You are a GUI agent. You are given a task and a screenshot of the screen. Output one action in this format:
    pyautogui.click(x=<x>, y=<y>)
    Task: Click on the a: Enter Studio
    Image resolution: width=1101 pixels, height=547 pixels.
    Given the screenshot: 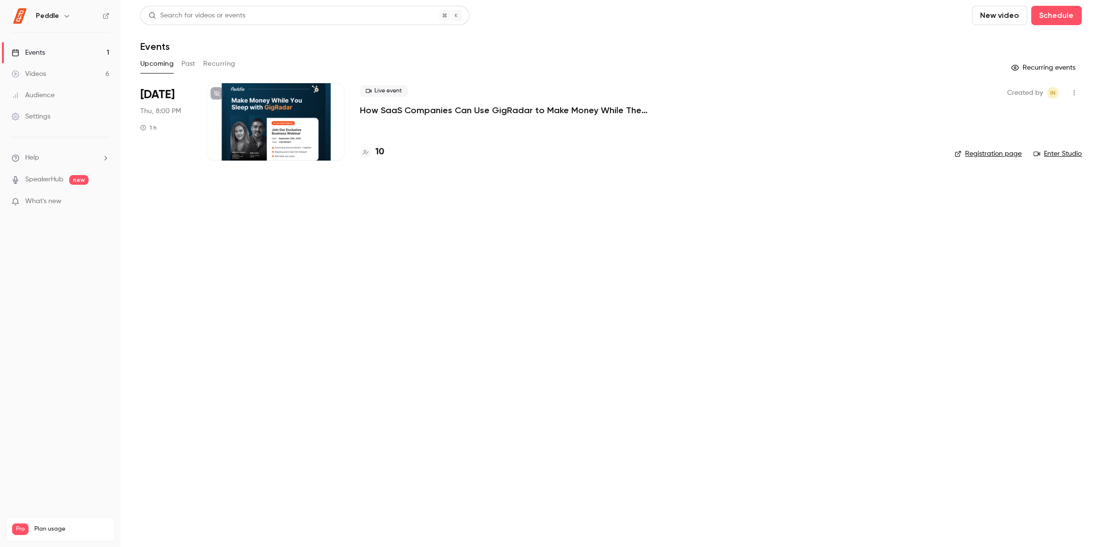 What is the action you would take?
    pyautogui.click(x=1057, y=154)
    